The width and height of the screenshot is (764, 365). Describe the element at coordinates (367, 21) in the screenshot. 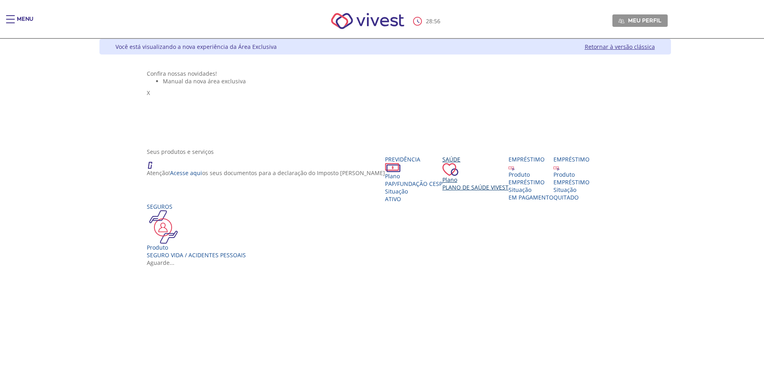

I see `img: Vivest` at that location.